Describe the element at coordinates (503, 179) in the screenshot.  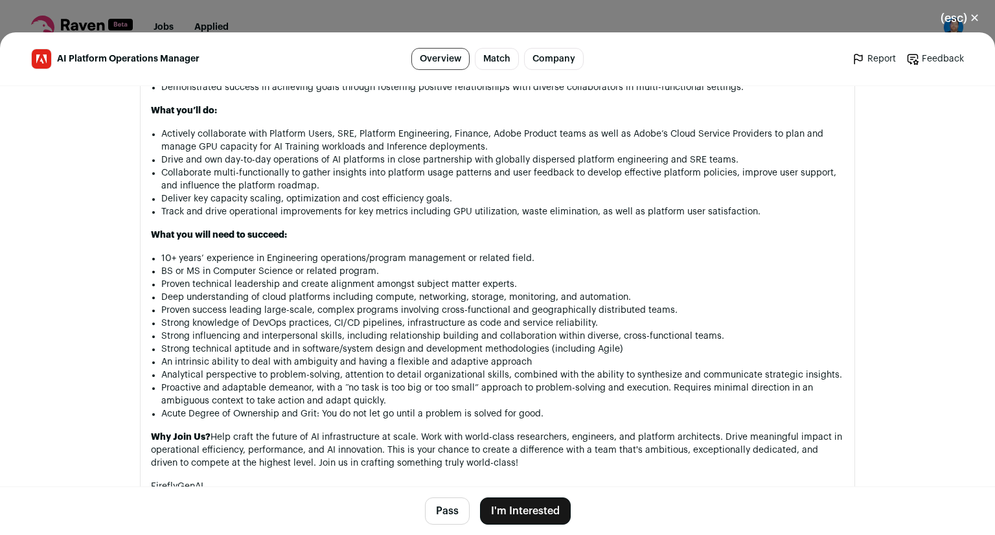
I see `li: Collaborate multi-functionally to gather insights into platform usage patterns and user feedback ...` at that location.